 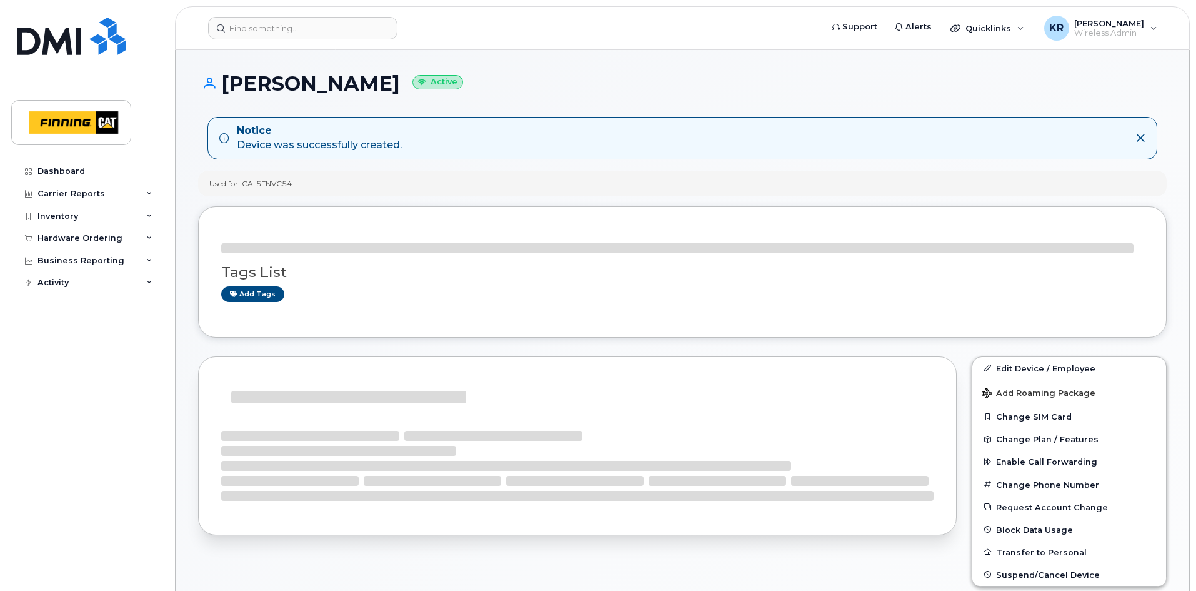 What do you see at coordinates (251, 183) in the screenshot?
I see `div: Used for: CA-5FNVC54` at bounding box center [251, 183].